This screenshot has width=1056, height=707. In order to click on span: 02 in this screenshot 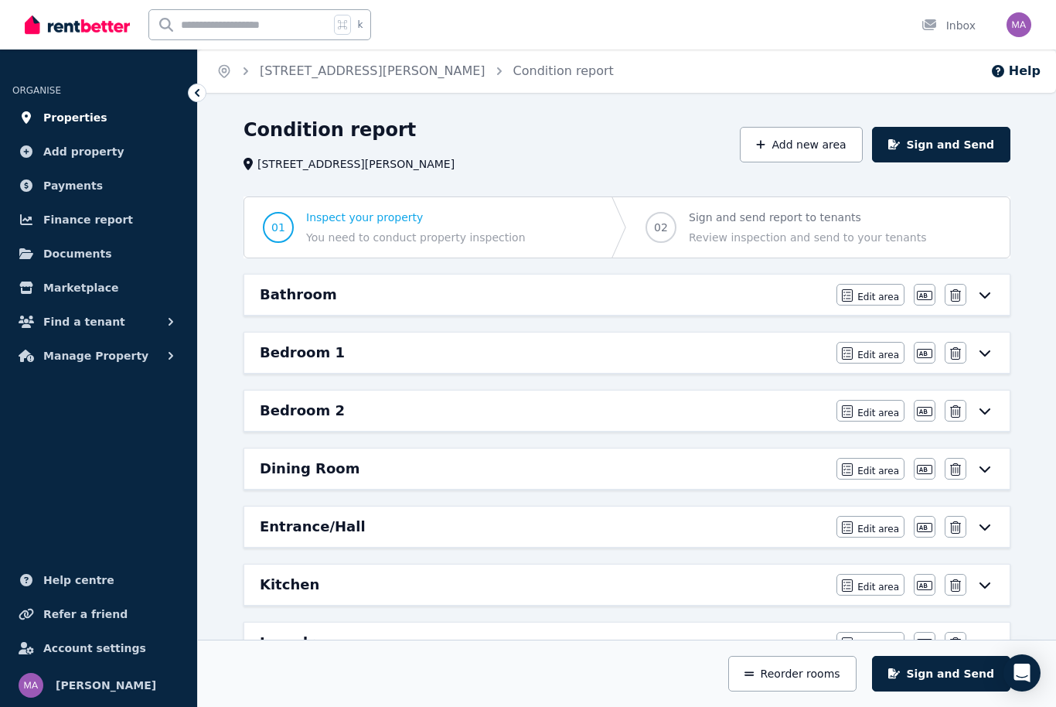, I will do `click(661, 227)`.